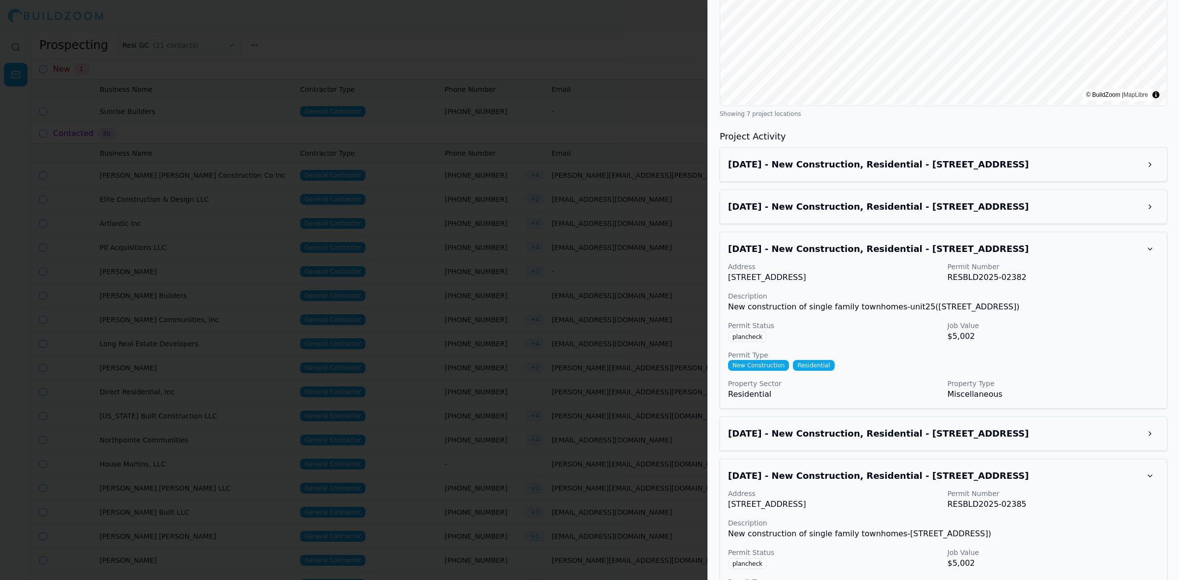 This screenshot has width=1179, height=580. Describe the element at coordinates (943, 137) in the screenshot. I see `h3: Project Activity` at that location.